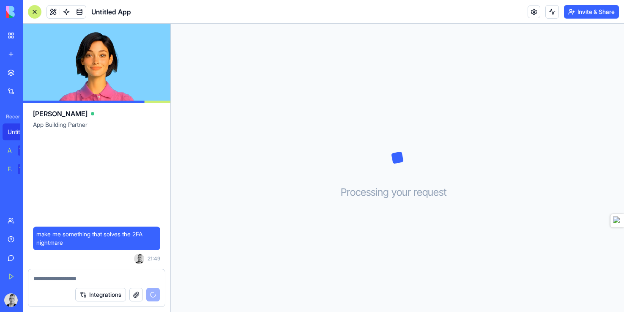 This screenshot has width=624, height=312. I want to click on img: ACg8ocJvnR7PSKflcs463wWQd-a2Aqin0yGRpuJXu1trIXsnqSPmH9__=s96-c, so click(11, 300).